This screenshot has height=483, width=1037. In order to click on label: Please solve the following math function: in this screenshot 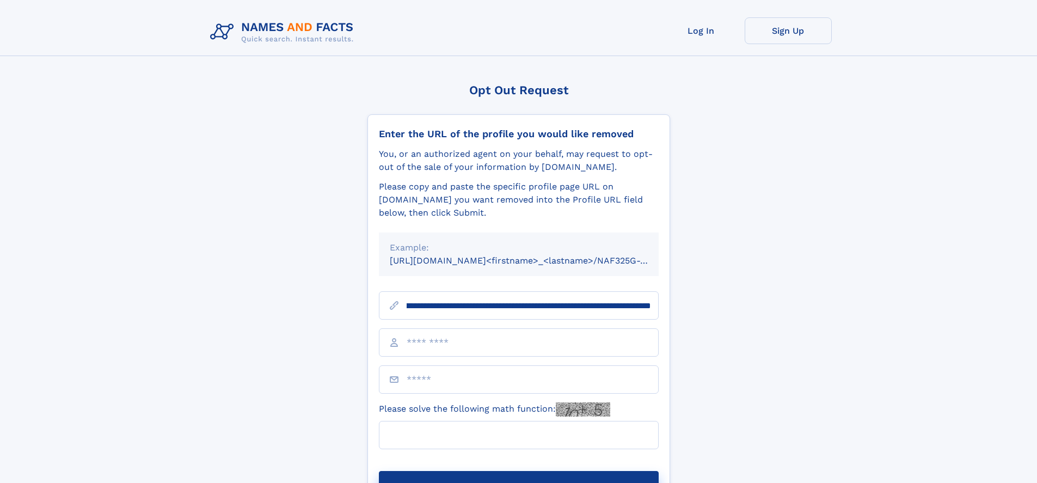, I will do `click(494, 410)`.